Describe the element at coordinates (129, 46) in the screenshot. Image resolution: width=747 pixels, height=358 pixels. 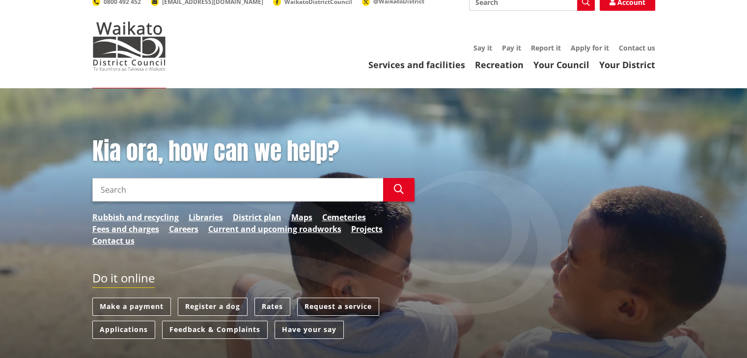
I see `img: Waikato District Council - Te Kaunihera aa Takiwaa o Waikato` at that location.